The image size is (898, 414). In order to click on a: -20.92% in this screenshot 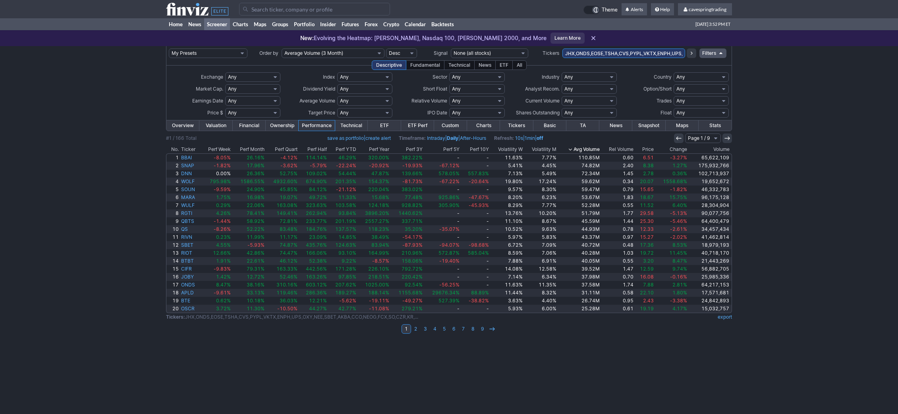, I will do `click(374, 166)`.